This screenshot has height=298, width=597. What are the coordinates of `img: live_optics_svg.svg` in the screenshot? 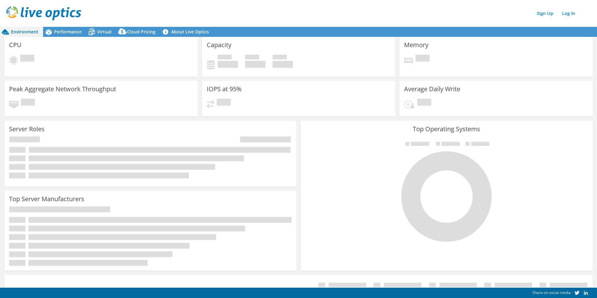 It's located at (44, 13).